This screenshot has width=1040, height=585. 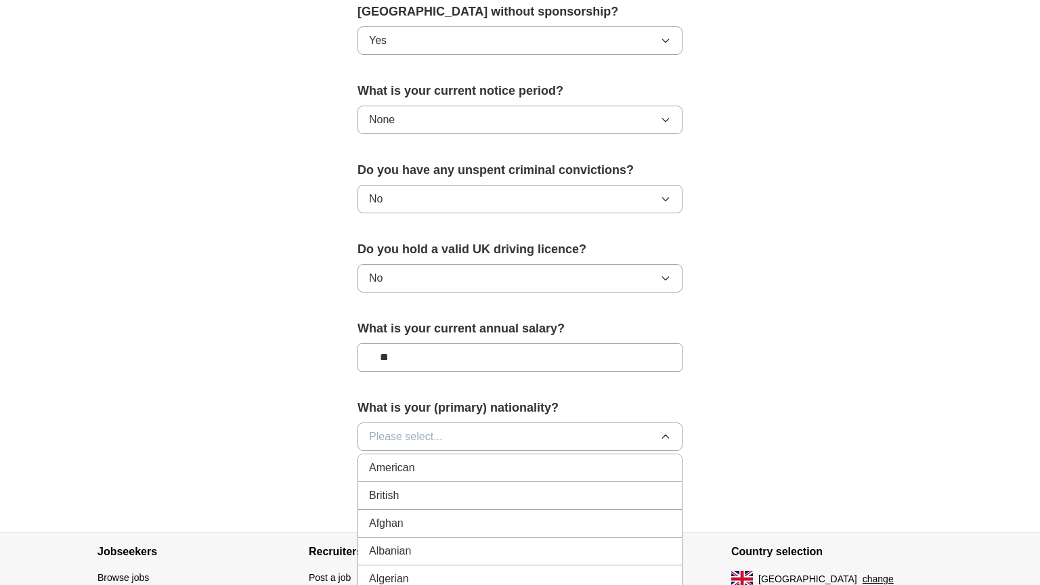 What do you see at coordinates (837, 552) in the screenshot?
I see `h4: Country selection` at bounding box center [837, 552].